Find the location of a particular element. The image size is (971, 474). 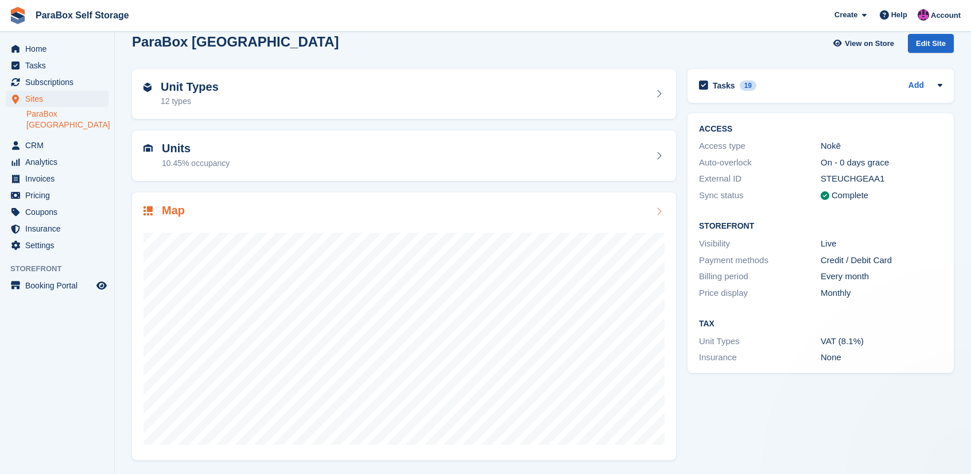

div: Payment methods is located at coordinates (760, 260).